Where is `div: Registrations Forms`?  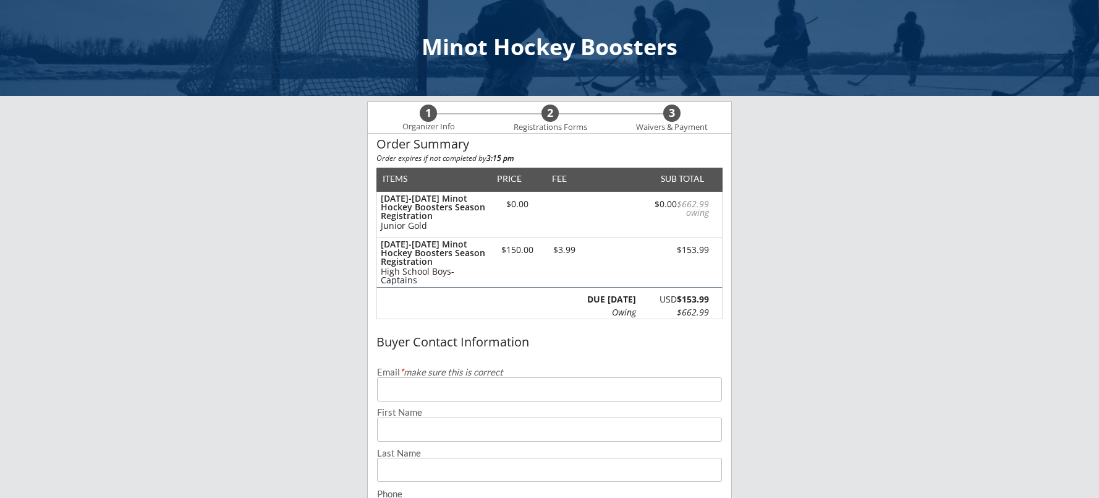 div: Registrations Forms is located at coordinates (550, 127).